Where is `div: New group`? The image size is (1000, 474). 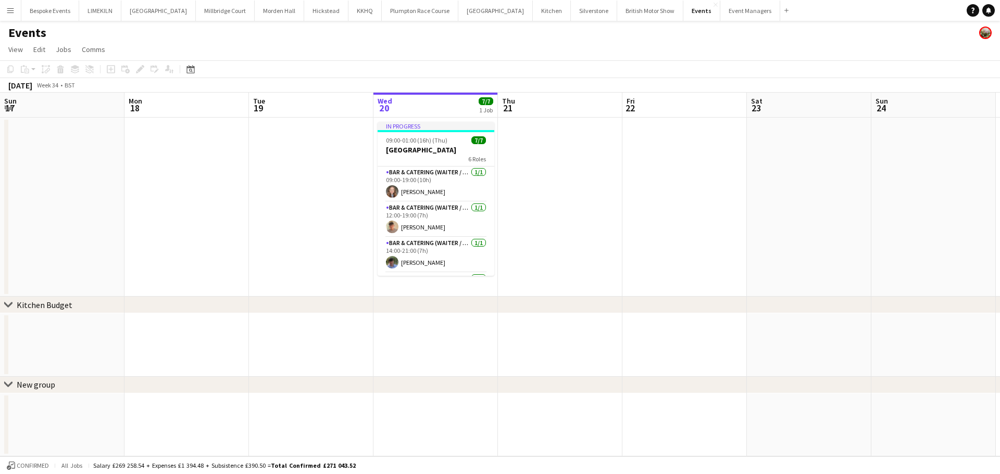 div: New group is located at coordinates (36, 385).